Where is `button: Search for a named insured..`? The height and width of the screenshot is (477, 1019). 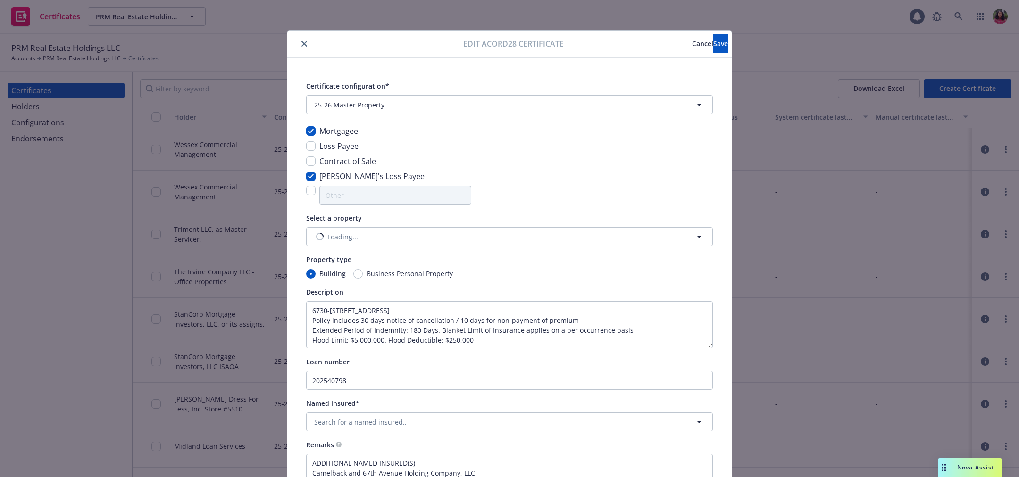
button: Search for a named insured.. is located at coordinates (510, 422).